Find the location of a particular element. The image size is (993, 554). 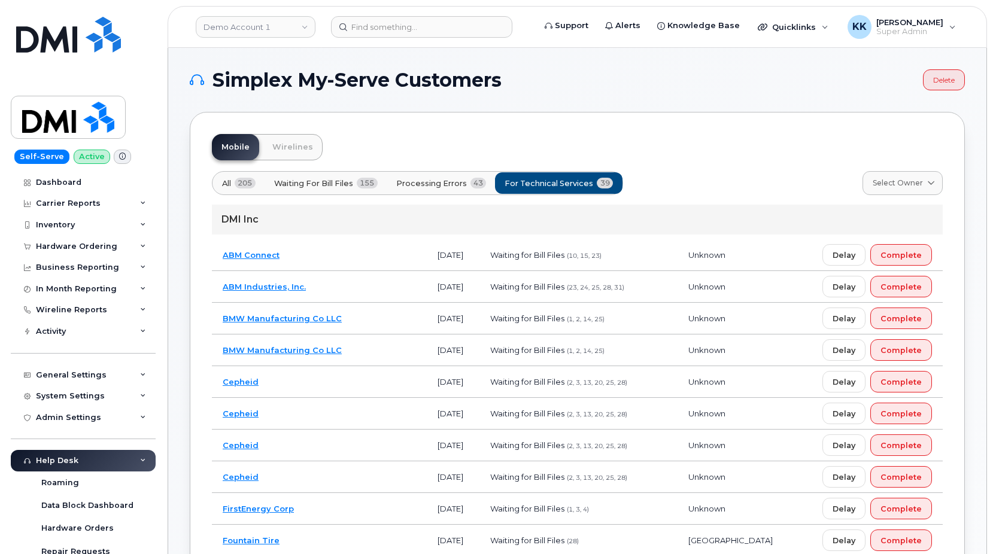

span: (10, 15, 23) is located at coordinates (584, 256).